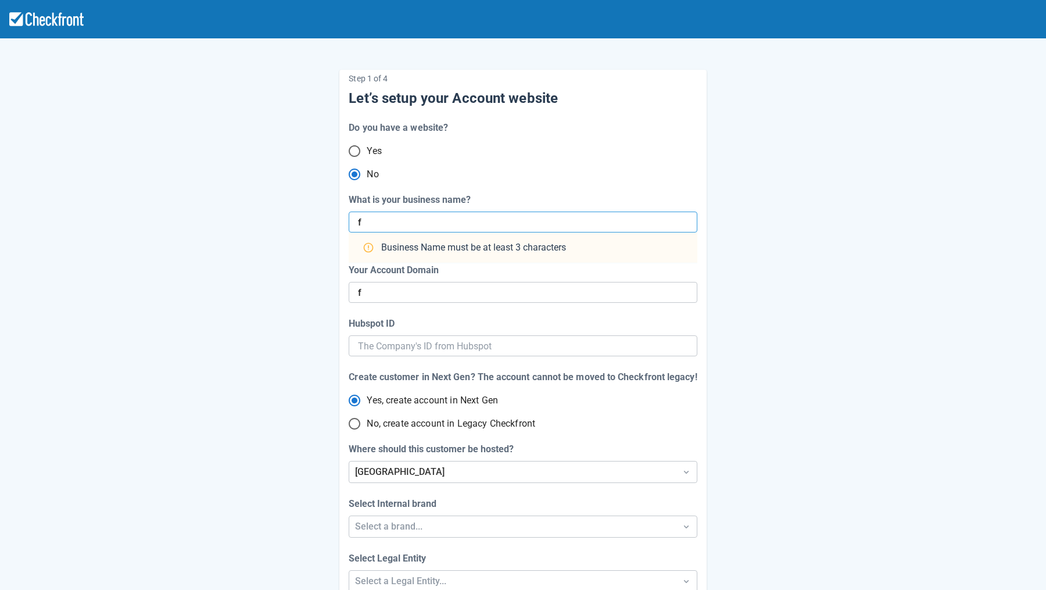 The width and height of the screenshot is (1046, 590). What do you see at coordinates (395, 504) in the screenshot?
I see `label: Select Internal brand` at bounding box center [395, 504].